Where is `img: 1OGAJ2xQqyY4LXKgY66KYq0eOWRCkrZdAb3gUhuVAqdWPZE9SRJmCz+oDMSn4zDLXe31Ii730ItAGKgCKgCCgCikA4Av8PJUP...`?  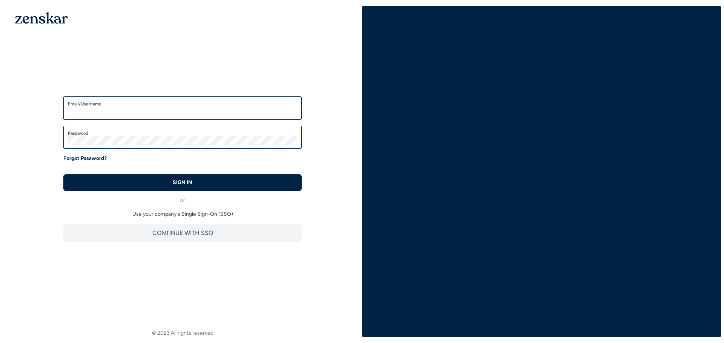
img: 1OGAJ2xQqyY4LXKgY66KYq0eOWRCkrZdAb3gUhuVAqdWPZE9SRJmCz+oDMSn4zDLXe31Ii730ItAGKgCKgCCgCikA4Av8PJUP... is located at coordinates (41, 18).